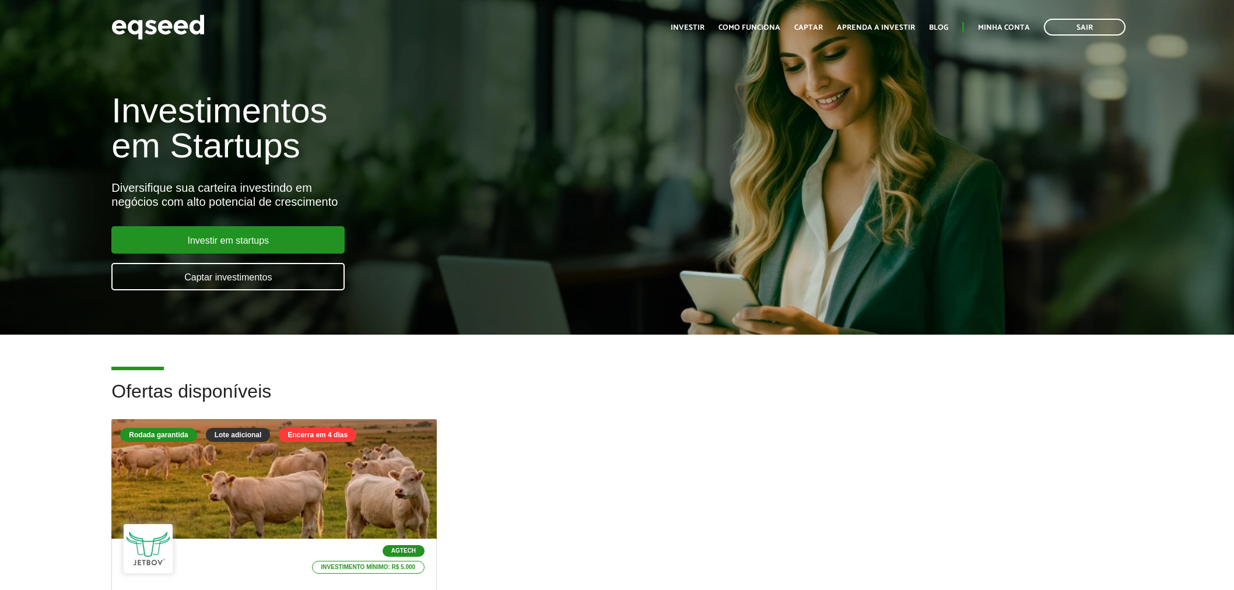 Image resolution: width=1234 pixels, height=590 pixels. What do you see at coordinates (938, 27) in the screenshot?
I see `a: Blog` at bounding box center [938, 27].